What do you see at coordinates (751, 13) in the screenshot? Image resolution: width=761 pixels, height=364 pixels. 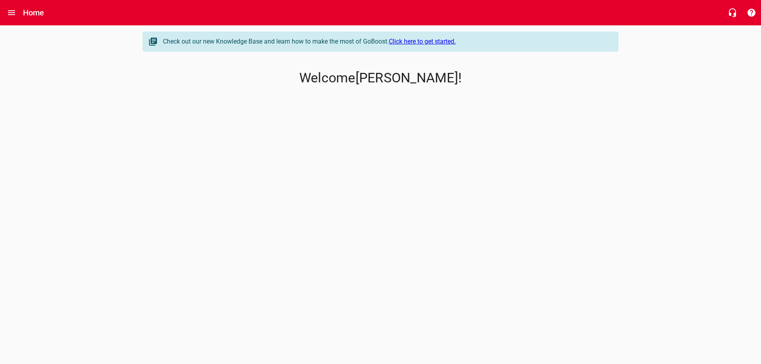 I see `button: Support Portal` at bounding box center [751, 13].